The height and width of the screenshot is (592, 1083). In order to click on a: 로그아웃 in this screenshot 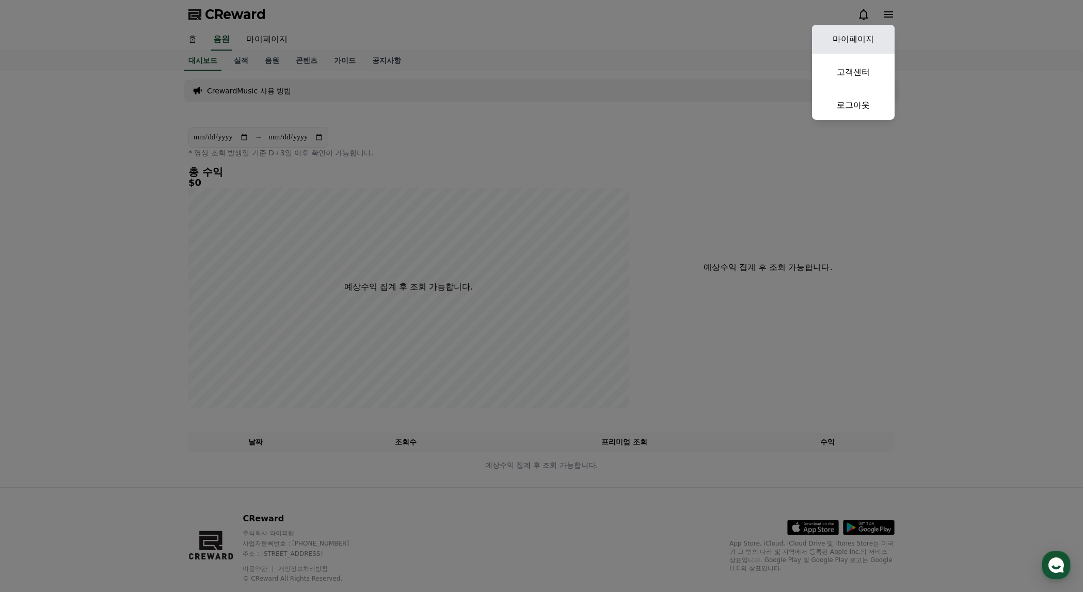, I will do `click(854, 105)`.